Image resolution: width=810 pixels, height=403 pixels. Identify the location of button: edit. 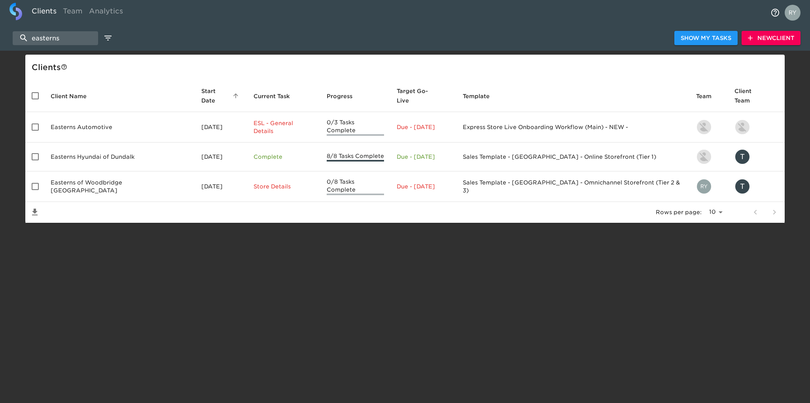
(108, 38).